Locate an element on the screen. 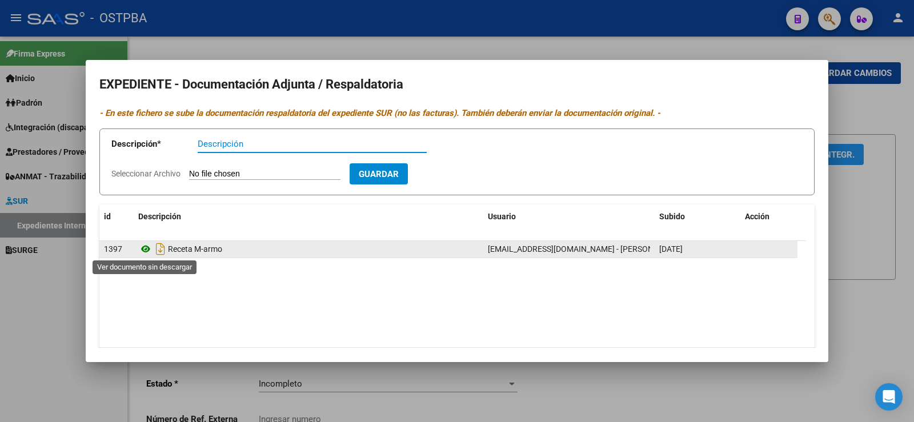 The width and height of the screenshot is (914, 422). datatable-header-cell: Acción is located at coordinates (769, 217).